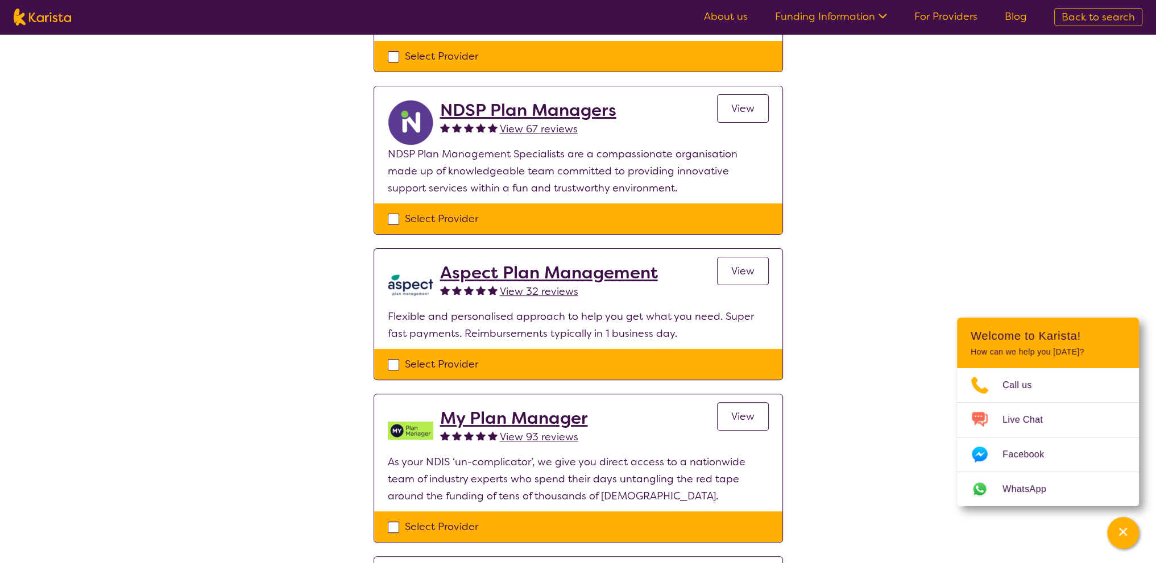 This screenshot has width=1156, height=563. Describe the element at coordinates (1015, 16) in the screenshot. I see `a: Blog` at that location.